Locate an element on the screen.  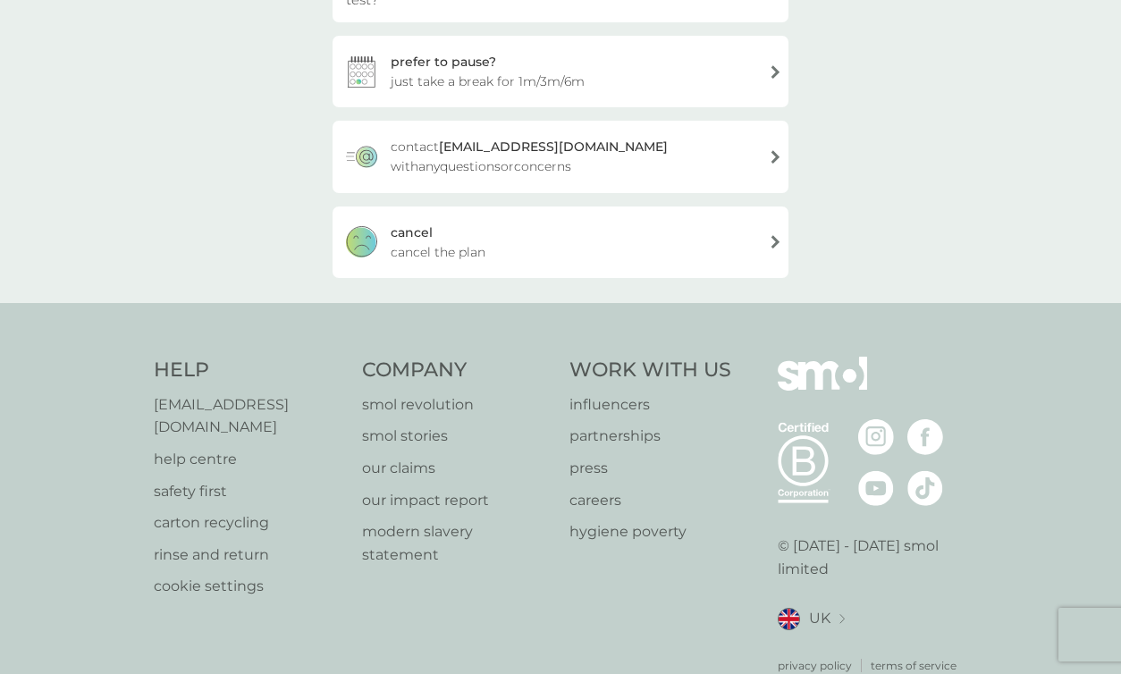
span: cancel the plan is located at coordinates (438, 252).